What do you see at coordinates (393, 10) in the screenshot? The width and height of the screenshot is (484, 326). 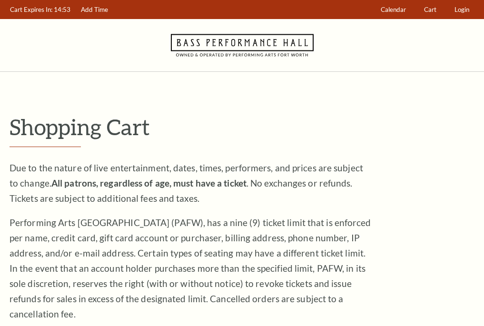 I see `span: Calendar` at bounding box center [393, 10].